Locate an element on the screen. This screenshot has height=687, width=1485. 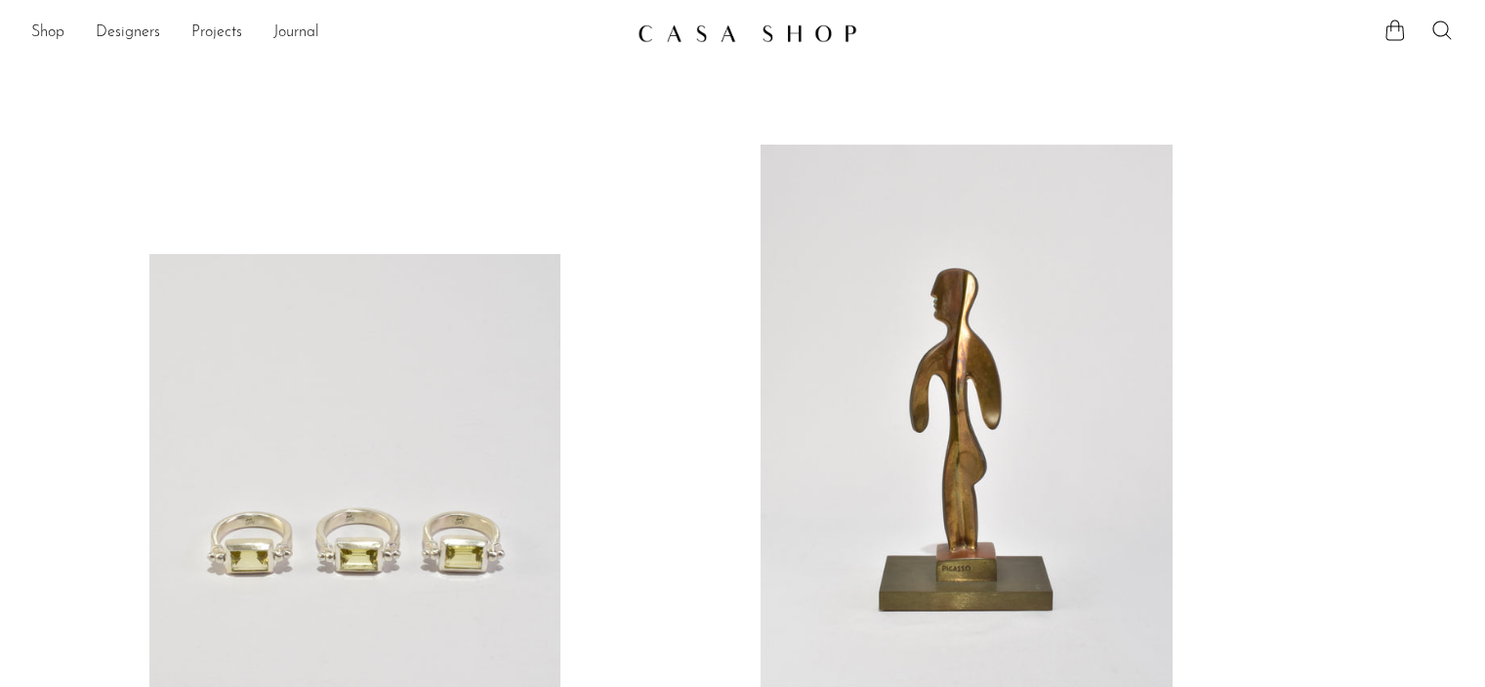
a: Shop is located at coordinates (48, 33).